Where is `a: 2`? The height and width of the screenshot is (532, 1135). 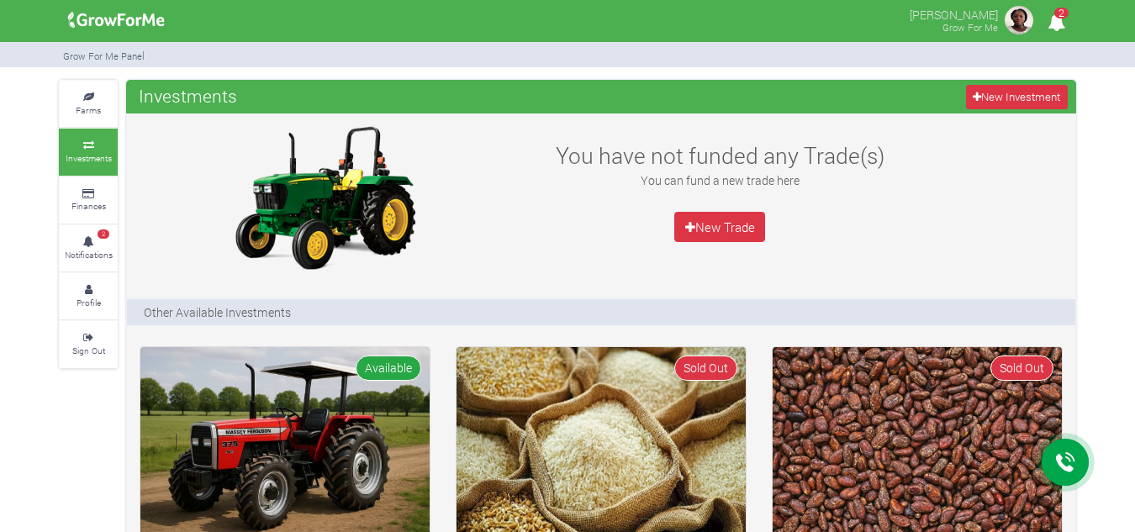 a: 2 is located at coordinates (1056, 24).